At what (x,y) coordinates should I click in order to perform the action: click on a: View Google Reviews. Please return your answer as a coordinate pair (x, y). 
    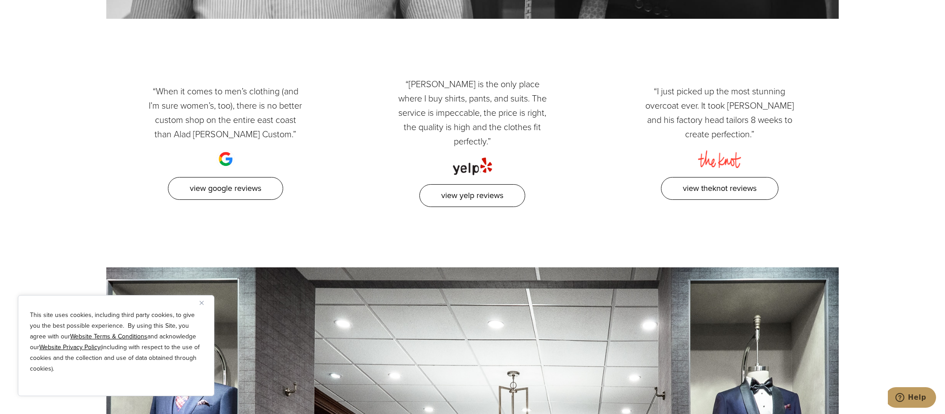
    Looking at the image, I should click on (226, 188).